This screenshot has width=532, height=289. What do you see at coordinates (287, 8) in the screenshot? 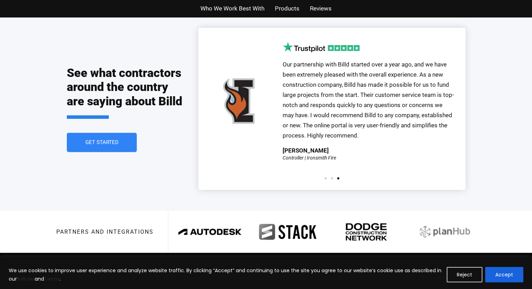
I see `a: Products` at bounding box center [287, 8].